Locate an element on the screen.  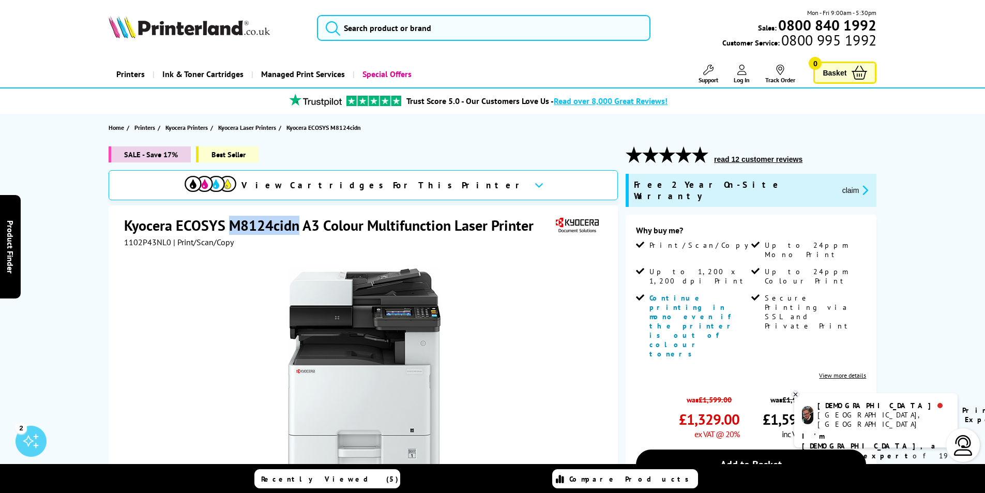
h1: Kyocera ECOSYS M8124cidn A3 Colour Multifunction Laser Printer is located at coordinates (334, 225).